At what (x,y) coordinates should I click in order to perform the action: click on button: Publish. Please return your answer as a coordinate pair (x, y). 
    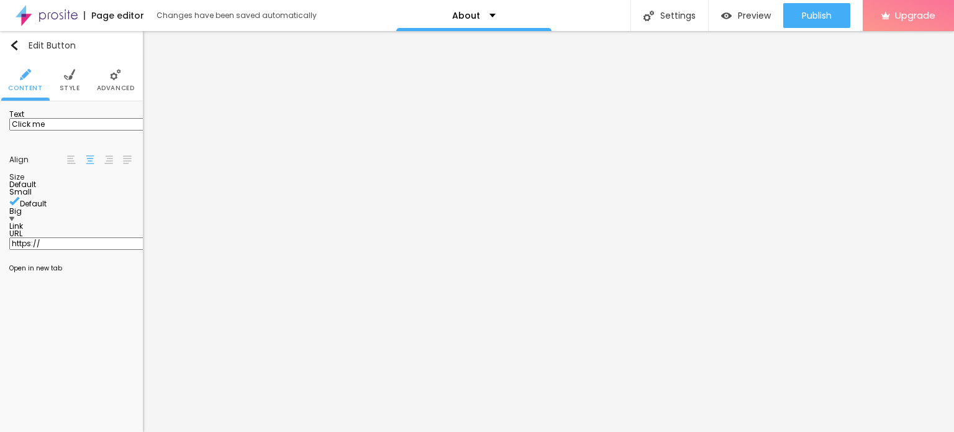
    Looking at the image, I should click on (817, 16).